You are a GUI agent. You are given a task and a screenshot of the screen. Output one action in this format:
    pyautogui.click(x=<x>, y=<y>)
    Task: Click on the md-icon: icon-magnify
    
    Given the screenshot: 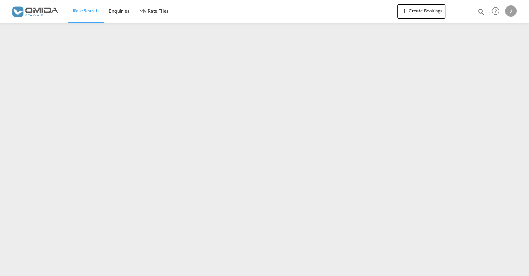 What is the action you would take?
    pyautogui.click(x=481, y=12)
    